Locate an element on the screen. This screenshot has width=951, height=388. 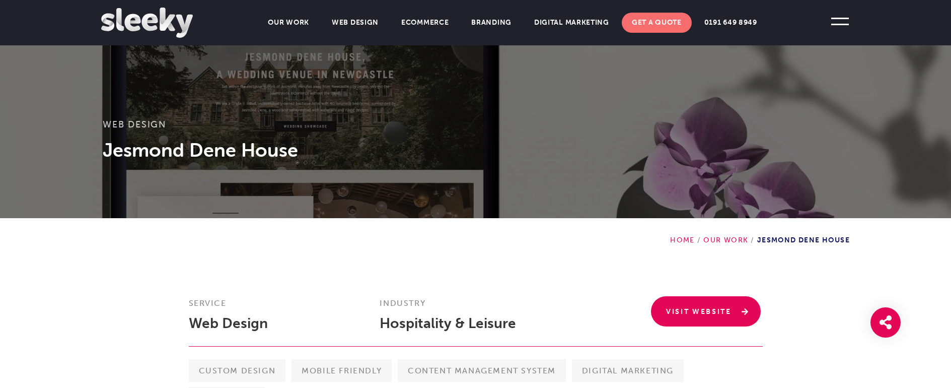
span: Mobile Friendly is located at coordinates (341, 370).